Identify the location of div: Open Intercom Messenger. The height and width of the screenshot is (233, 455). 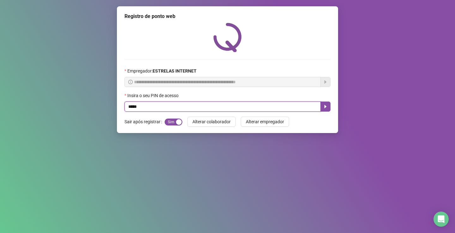
(441, 219).